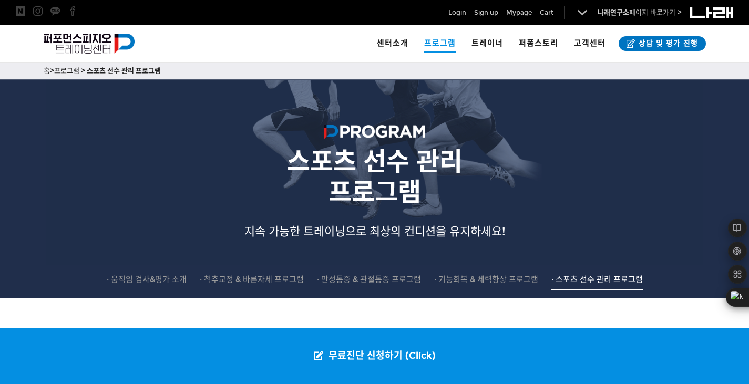  What do you see at coordinates (662, 44) in the screenshot?
I see `a: 상담 및 평가 진행` at bounding box center [662, 44].